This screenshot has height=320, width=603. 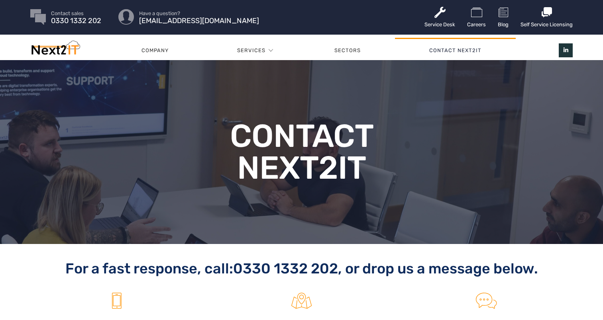 I want to click on h2: For a fast response, call: , or drop us a message below., so click(x=302, y=269).